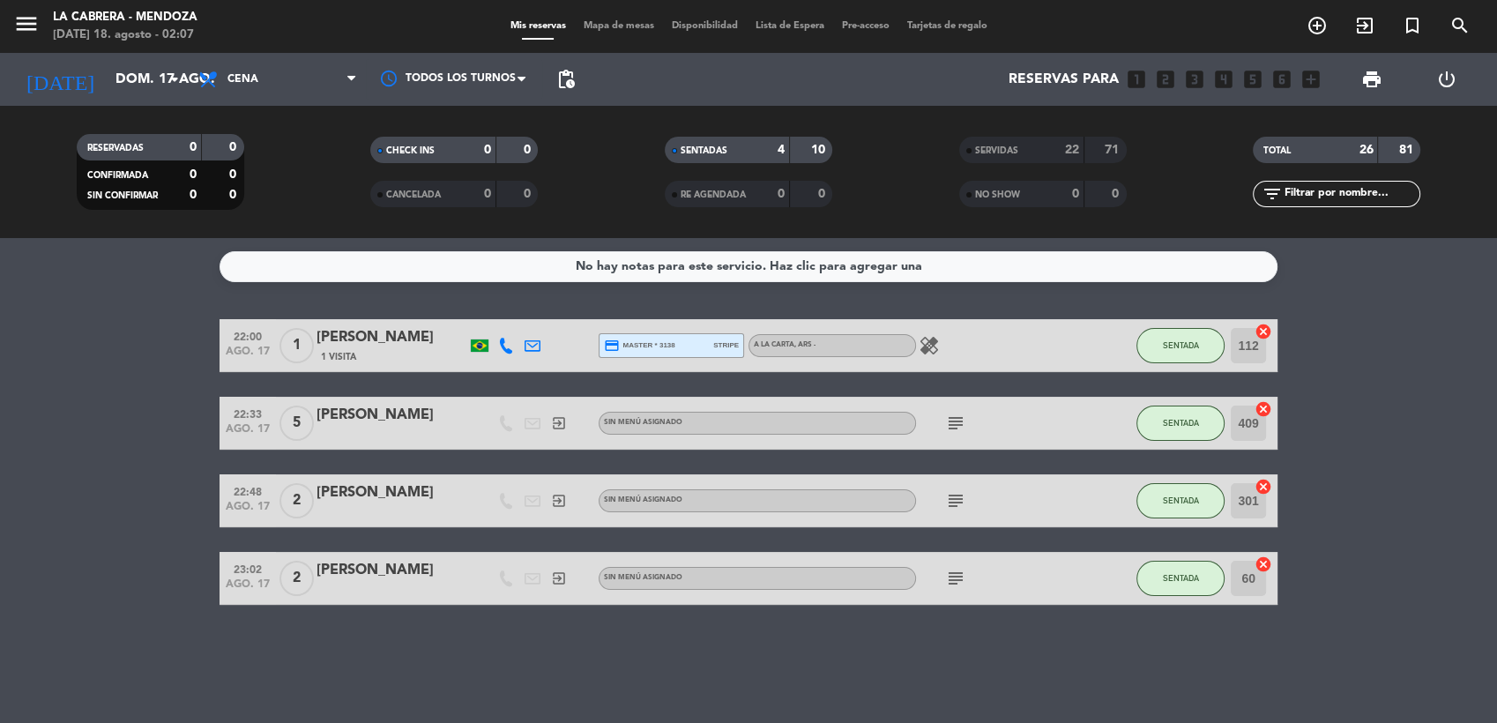  What do you see at coordinates (1136, 79) in the screenshot?
I see `i: looks_one` at bounding box center [1136, 79].